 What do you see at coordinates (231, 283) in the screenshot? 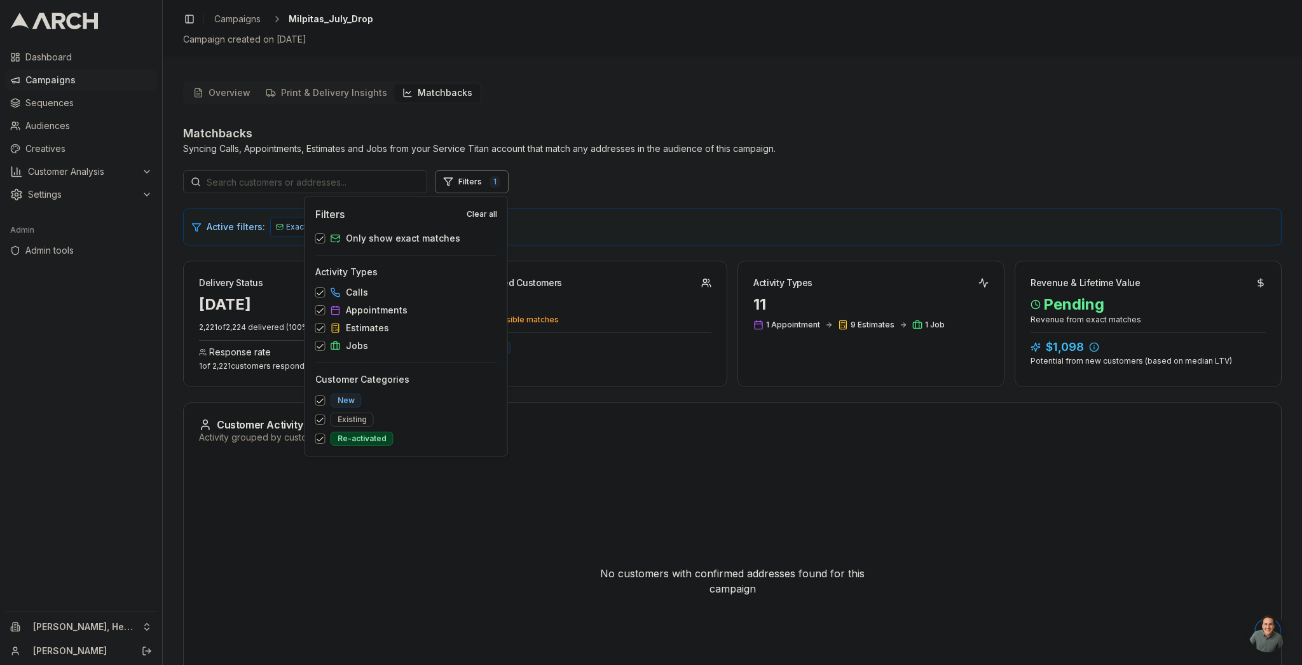
I see `div: Delivery Status` at bounding box center [231, 283].